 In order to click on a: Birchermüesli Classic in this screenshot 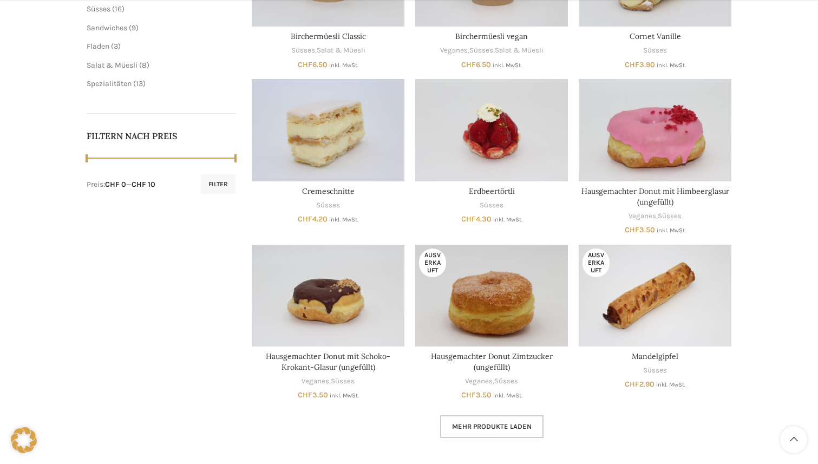, I will do `click(328, 36)`.